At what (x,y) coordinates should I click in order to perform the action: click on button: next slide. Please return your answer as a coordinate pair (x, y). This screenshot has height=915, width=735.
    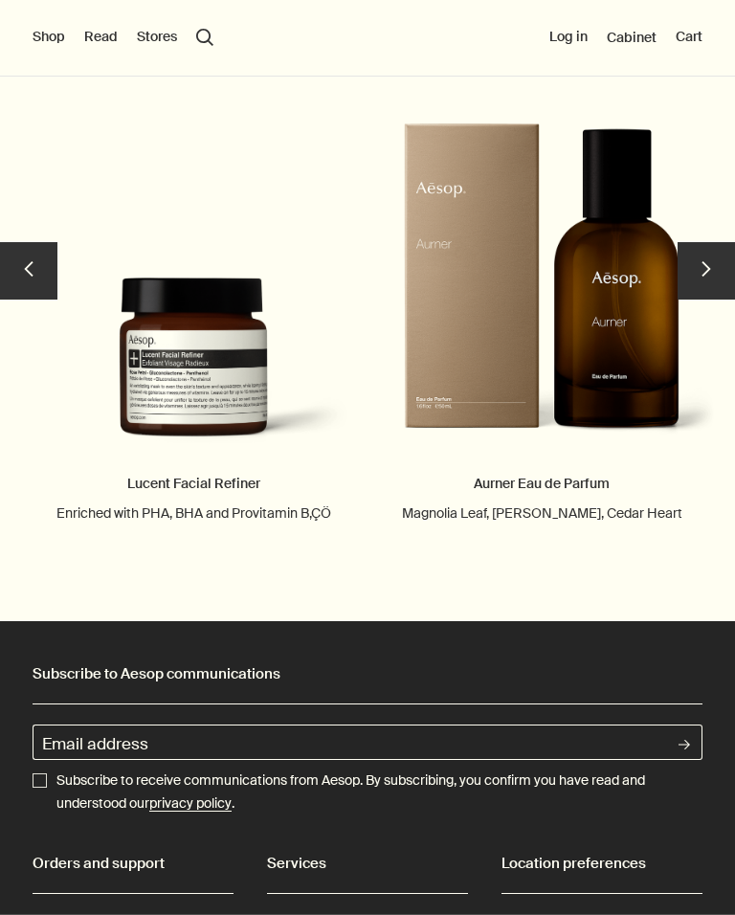
    Looking at the image, I should click on (706, 271).